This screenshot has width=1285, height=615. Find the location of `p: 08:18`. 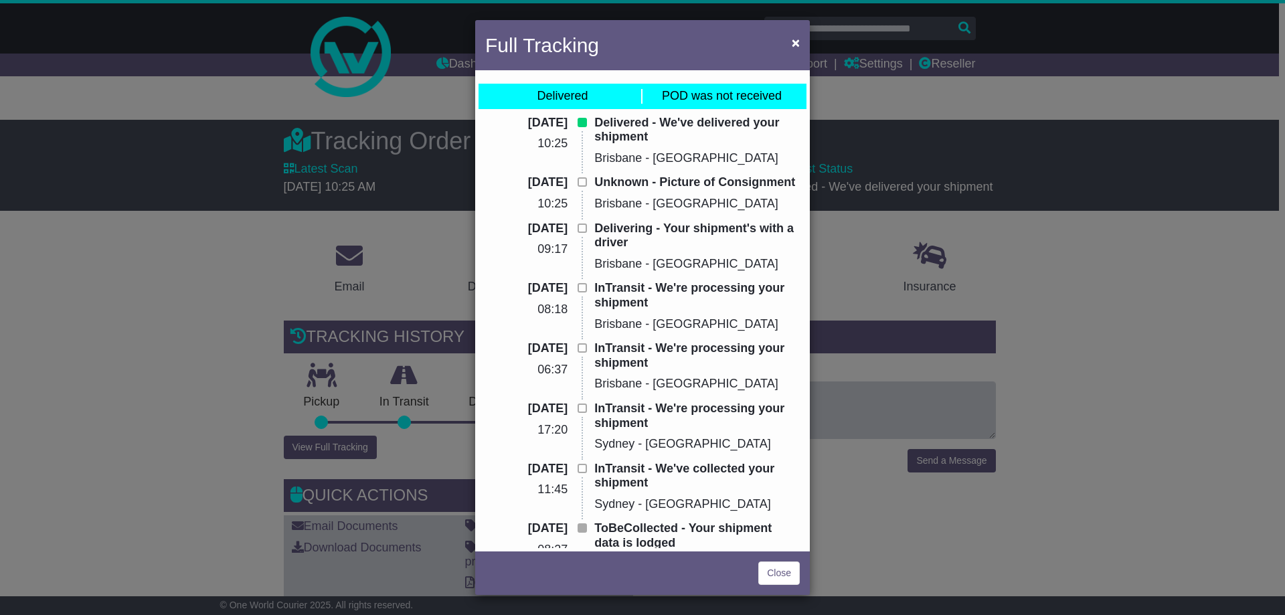

p: 08:18 is located at coordinates (526, 310).